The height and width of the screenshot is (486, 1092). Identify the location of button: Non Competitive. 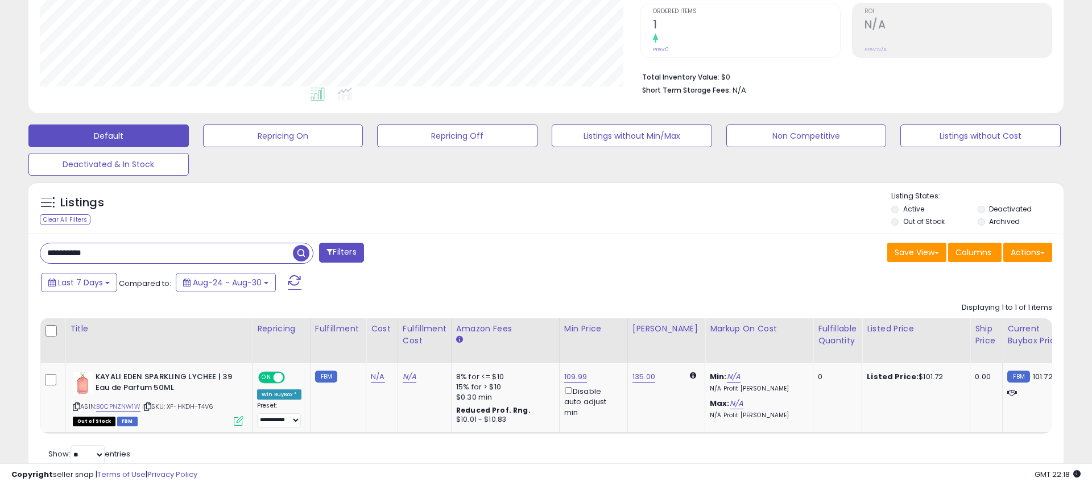
(806, 136).